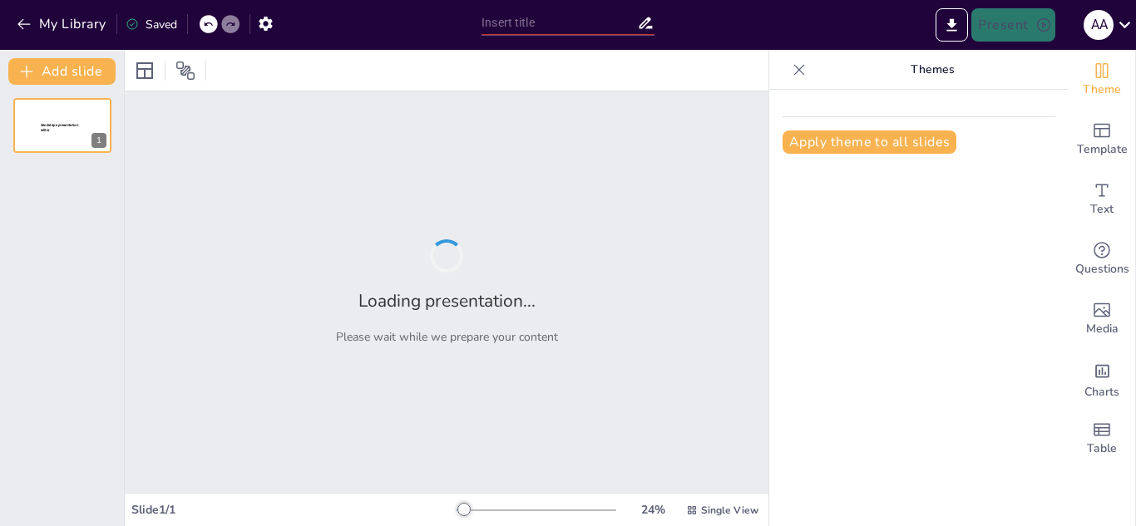  Describe the element at coordinates (145, 71) in the screenshot. I see `div: Layout` at that location.